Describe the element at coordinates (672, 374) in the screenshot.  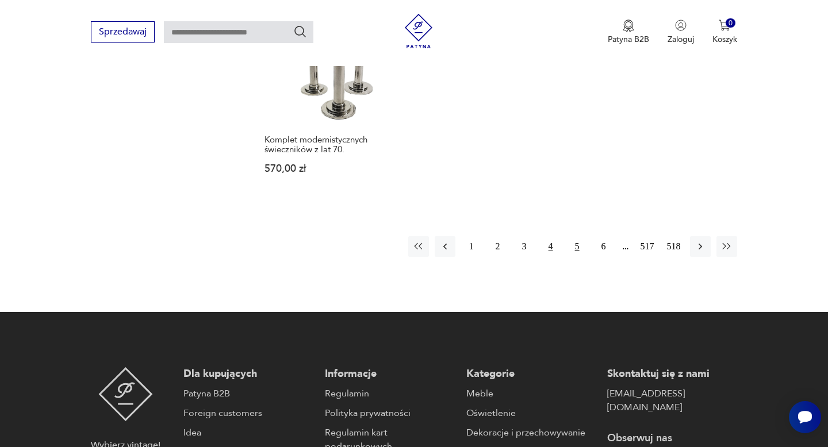
I see `p: Skontaktuj się z nami` at that location.